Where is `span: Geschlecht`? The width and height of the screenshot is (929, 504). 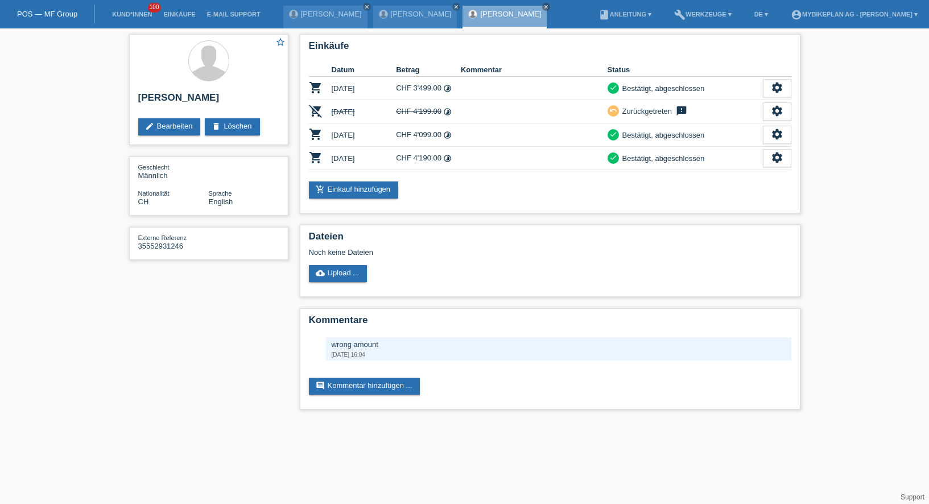 span: Geschlecht is located at coordinates (154, 167).